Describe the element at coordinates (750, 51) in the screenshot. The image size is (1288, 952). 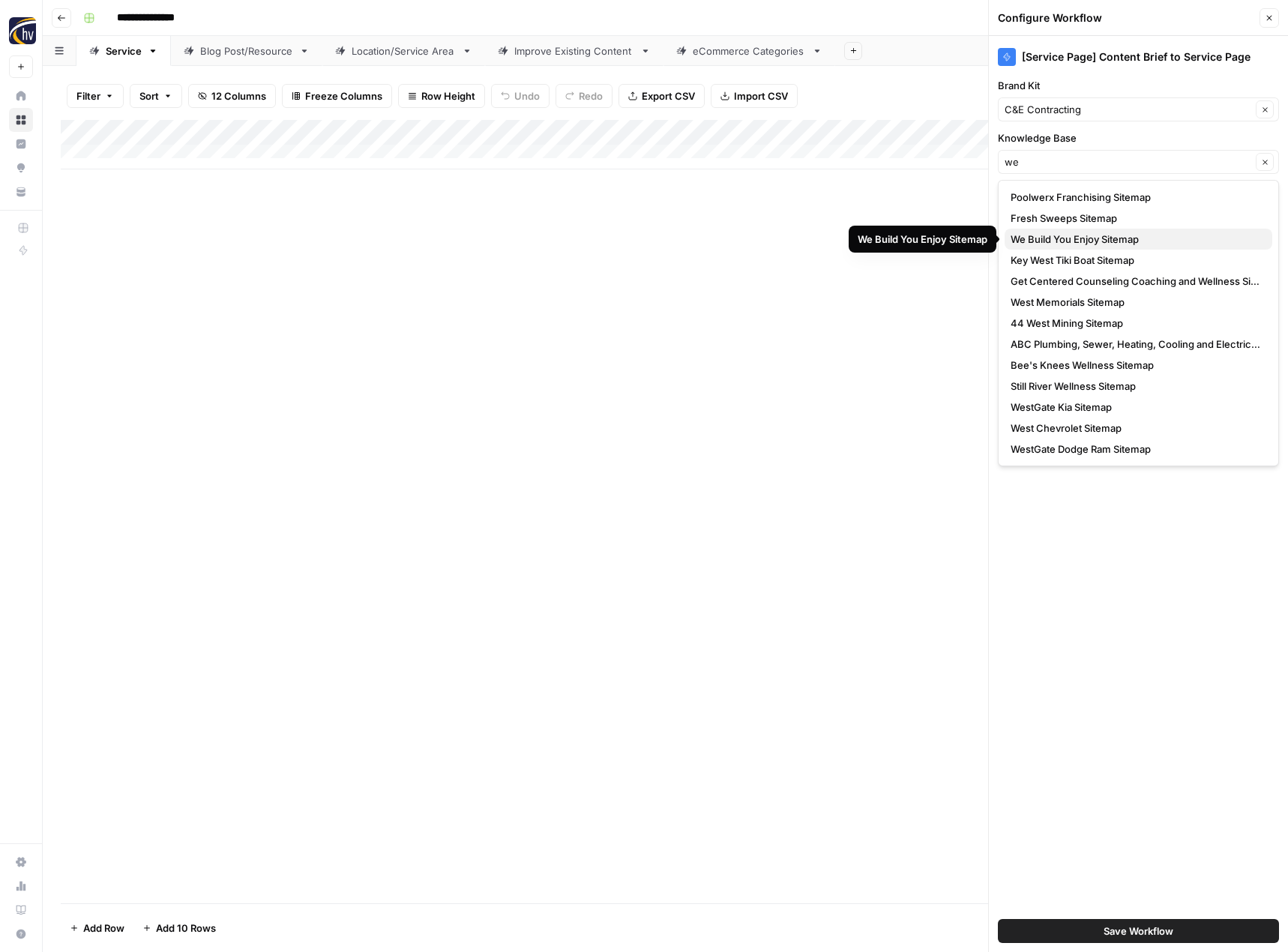
I see `a: eCommerce Categories` at that location.